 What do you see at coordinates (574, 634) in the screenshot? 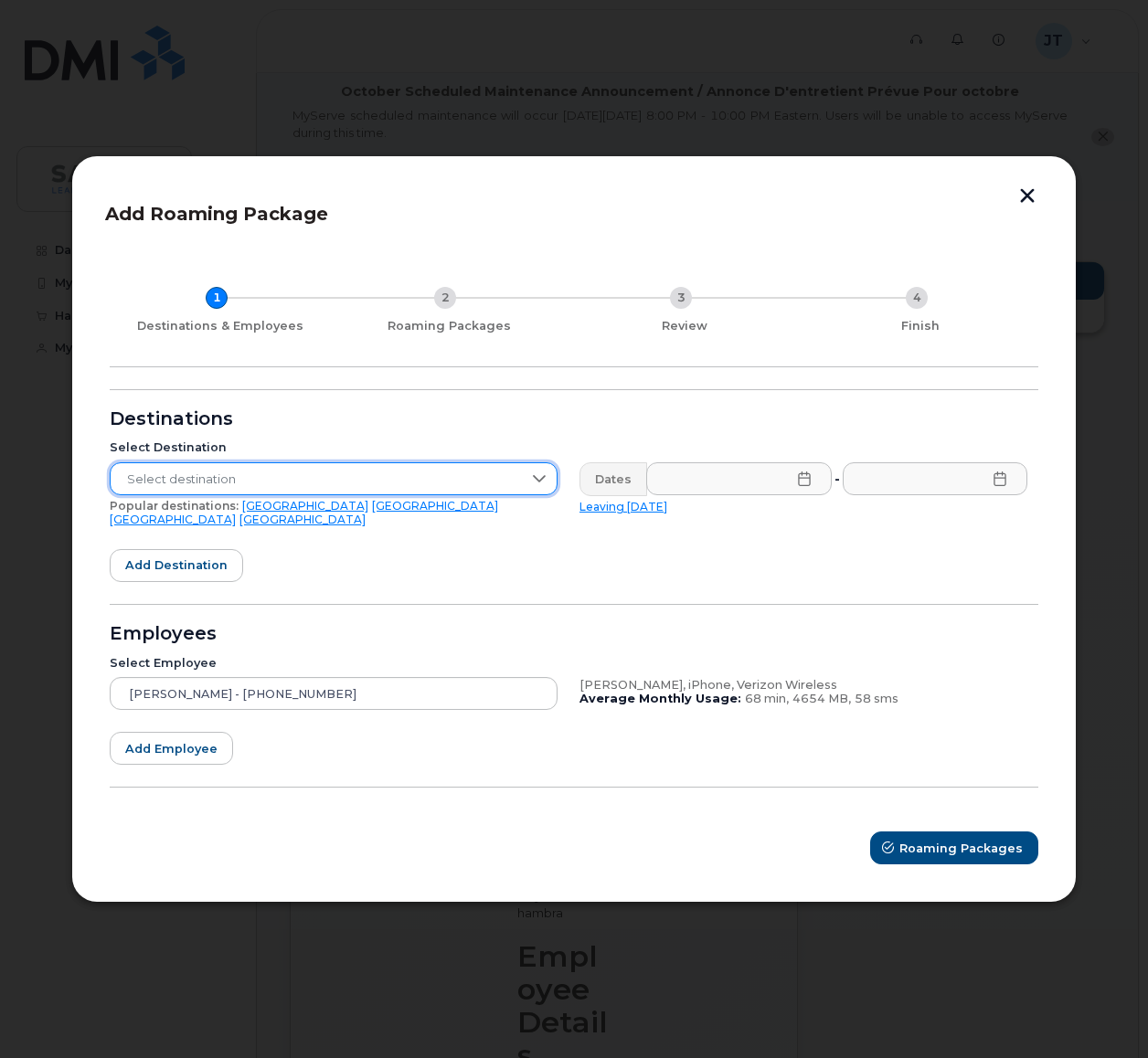
I see `div: Employees` at bounding box center [574, 634].